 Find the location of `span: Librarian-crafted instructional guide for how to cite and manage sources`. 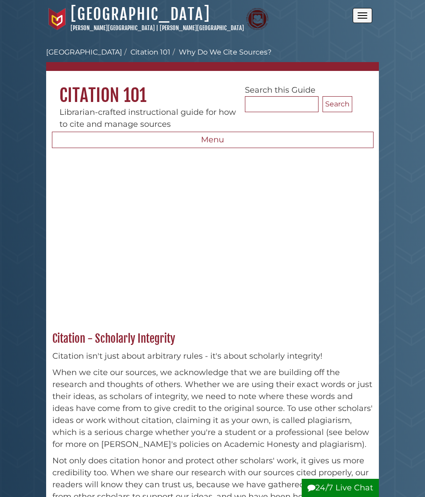

span: Librarian-crafted instructional guide for how to cite and manage sources is located at coordinates (148, 118).